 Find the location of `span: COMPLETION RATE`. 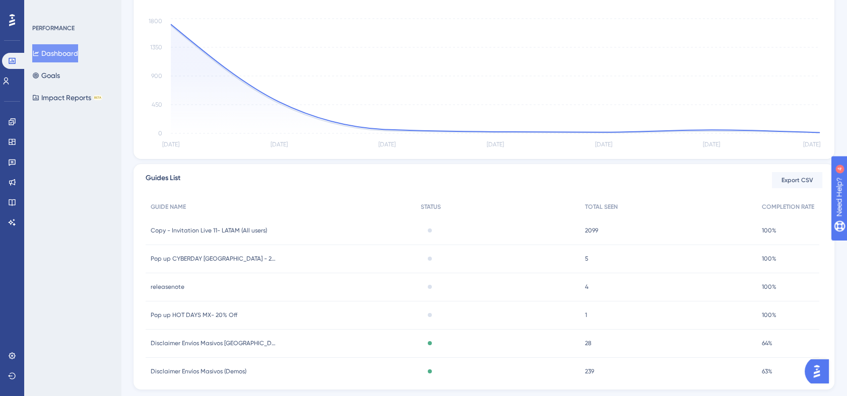

span: COMPLETION RATE is located at coordinates (788, 207).